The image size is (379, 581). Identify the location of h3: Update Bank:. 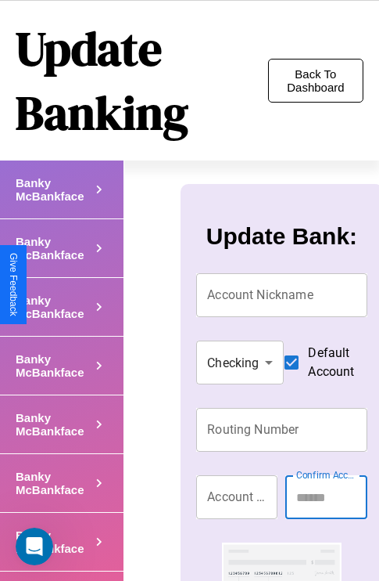
(282, 236).